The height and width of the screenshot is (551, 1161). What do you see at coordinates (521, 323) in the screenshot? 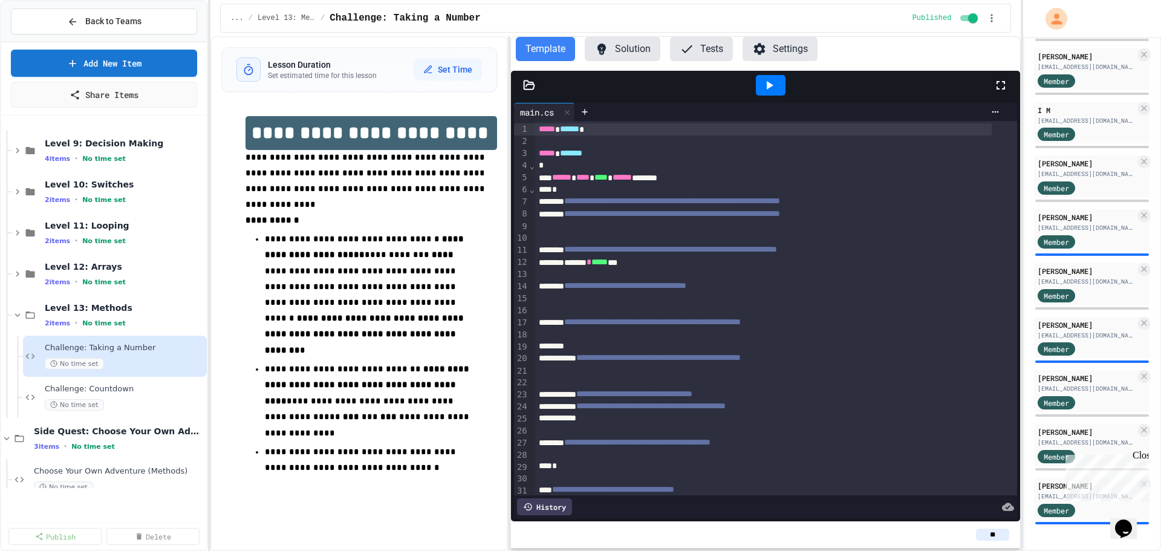
I see `div: 17` at bounding box center [521, 323].